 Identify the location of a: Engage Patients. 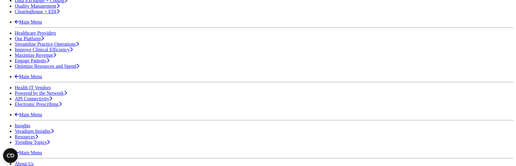
(32, 61).